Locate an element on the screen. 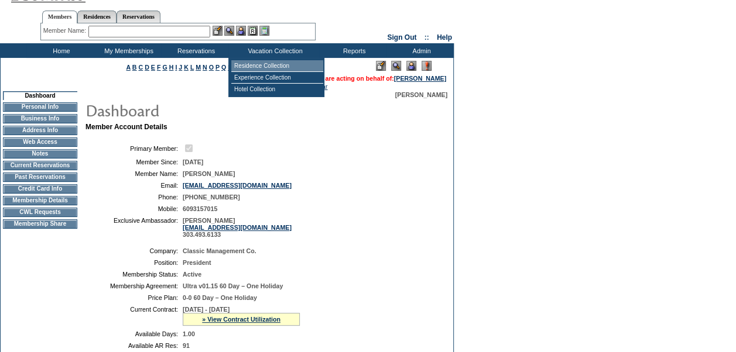 The image size is (736, 352). td: Home is located at coordinates (60, 50).